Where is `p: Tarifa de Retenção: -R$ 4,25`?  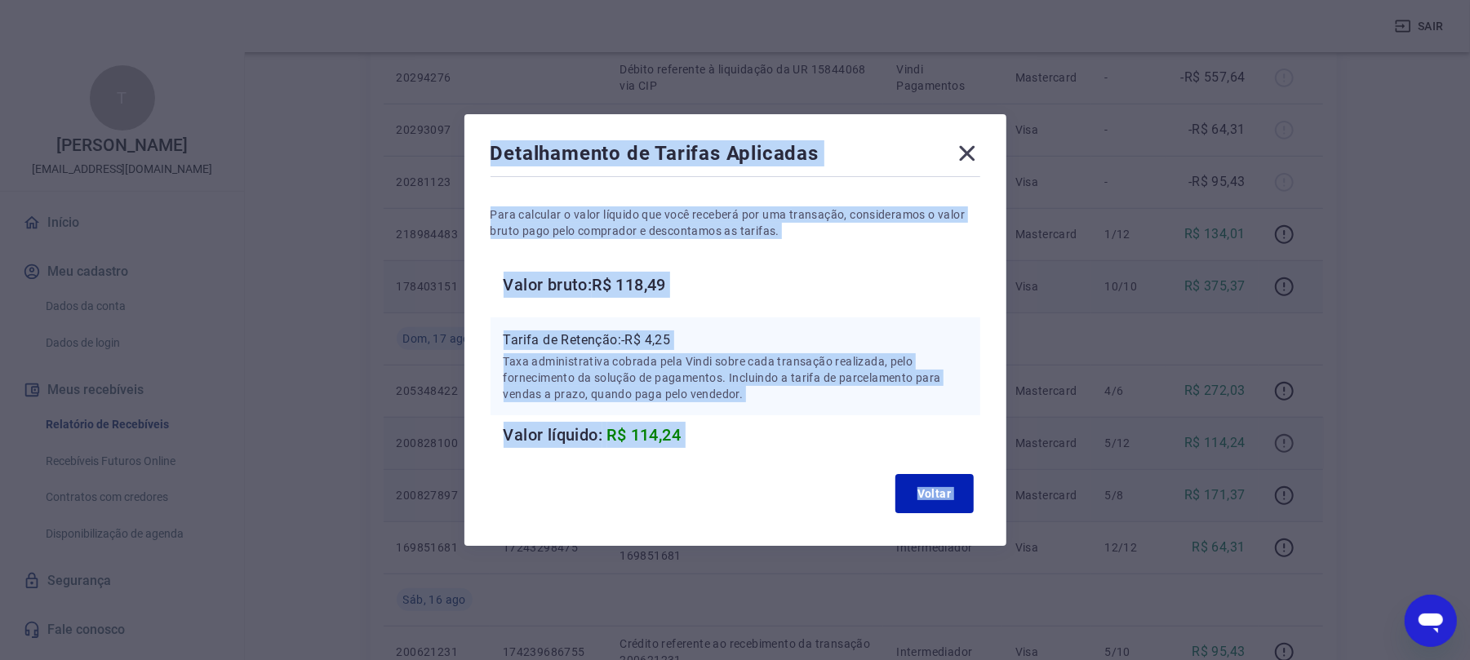
p: Tarifa de Retenção: -R$ 4,25 is located at coordinates (735, 340).